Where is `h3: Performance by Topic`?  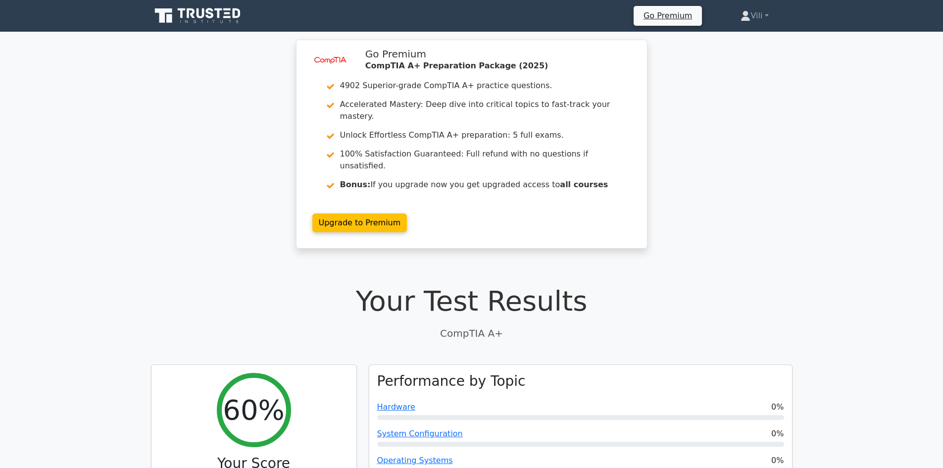 h3: Performance by Topic is located at coordinates (452, 381).